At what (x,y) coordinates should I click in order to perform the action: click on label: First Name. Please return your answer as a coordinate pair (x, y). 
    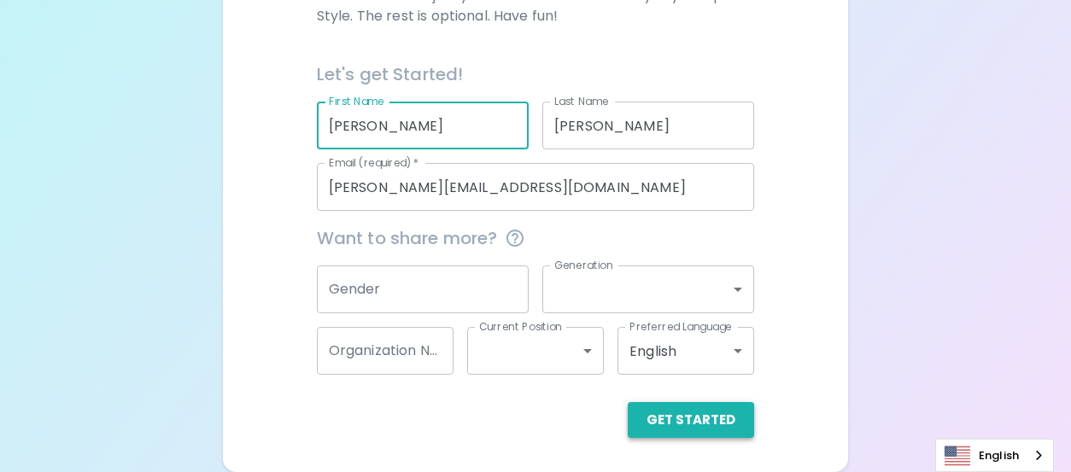
    Looking at the image, I should click on (356, 101).